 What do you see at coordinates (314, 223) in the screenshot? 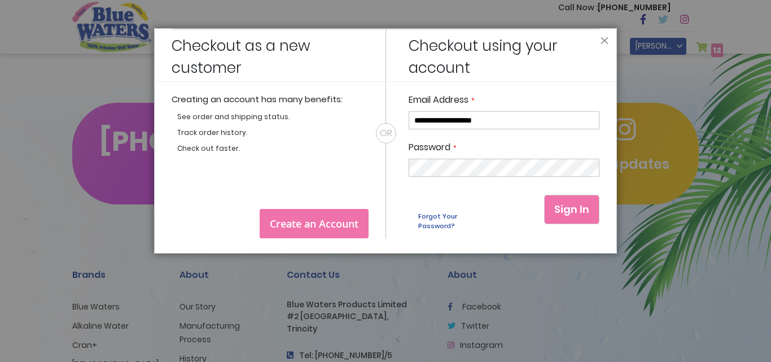
I see `span: Create an Account` at bounding box center [314, 223].